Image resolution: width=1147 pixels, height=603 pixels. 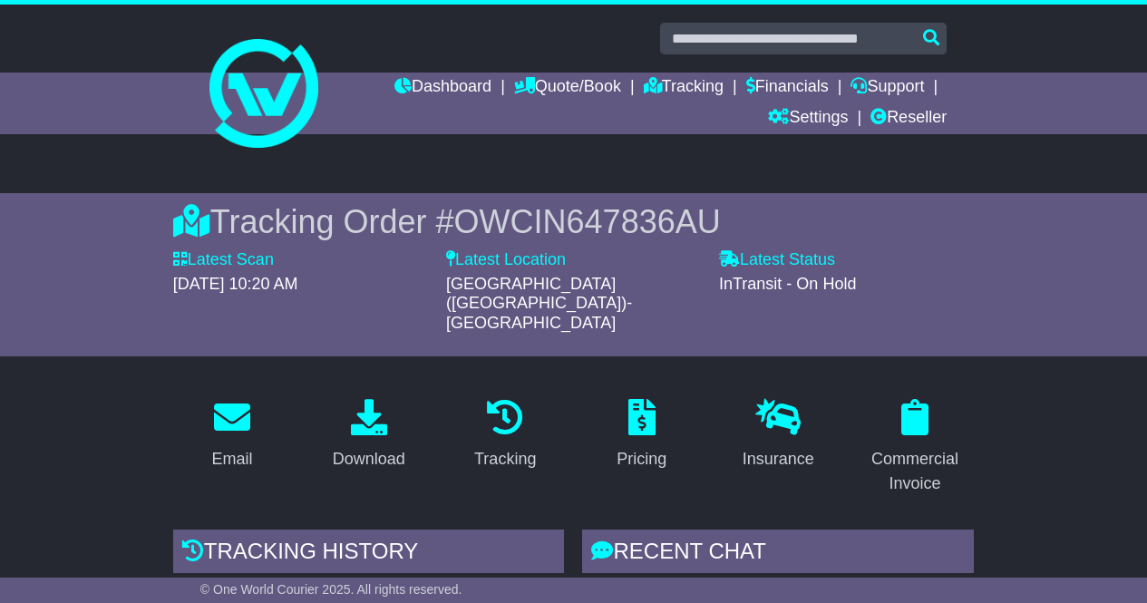 What do you see at coordinates (808, 119) in the screenshot?
I see `a: Settings` at bounding box center [808, 119].